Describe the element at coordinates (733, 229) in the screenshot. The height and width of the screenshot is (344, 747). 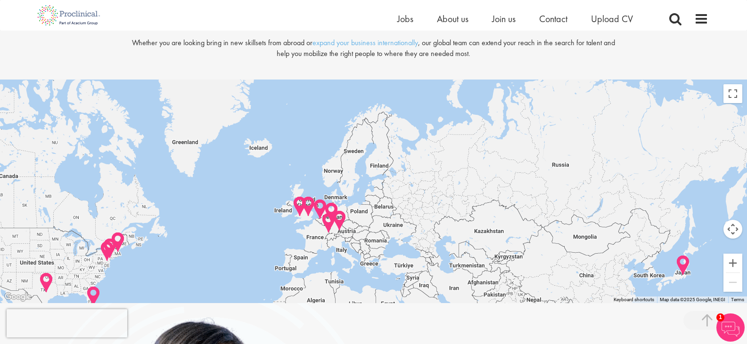
I see `button: Map camera controls` at that location.